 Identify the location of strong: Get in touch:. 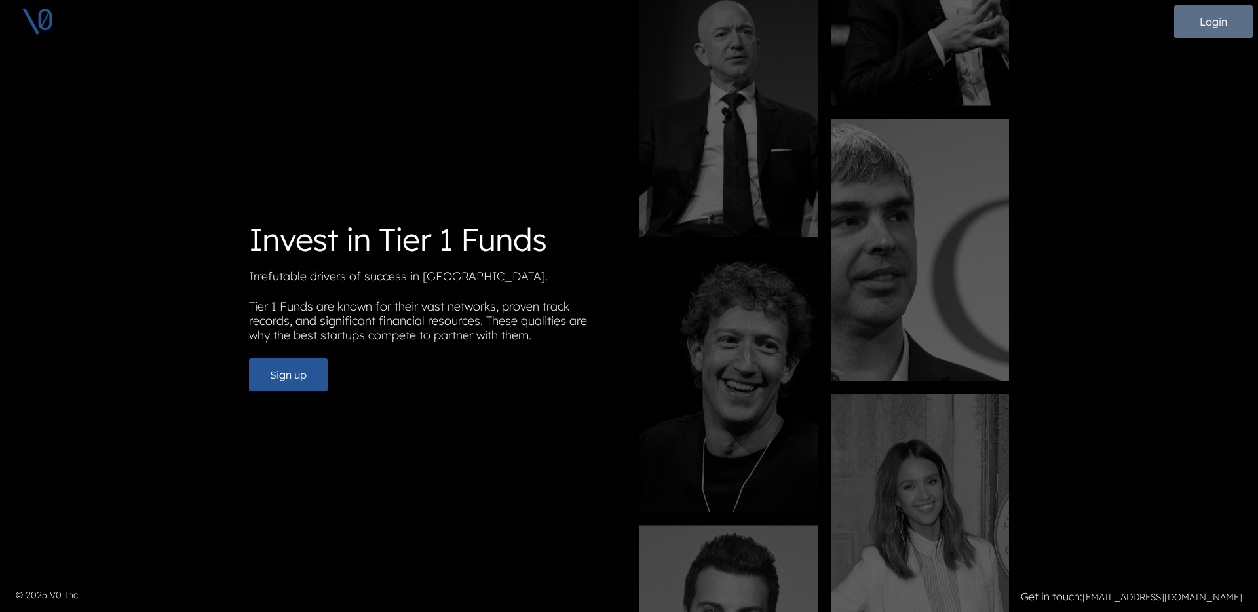
(1052, 596).